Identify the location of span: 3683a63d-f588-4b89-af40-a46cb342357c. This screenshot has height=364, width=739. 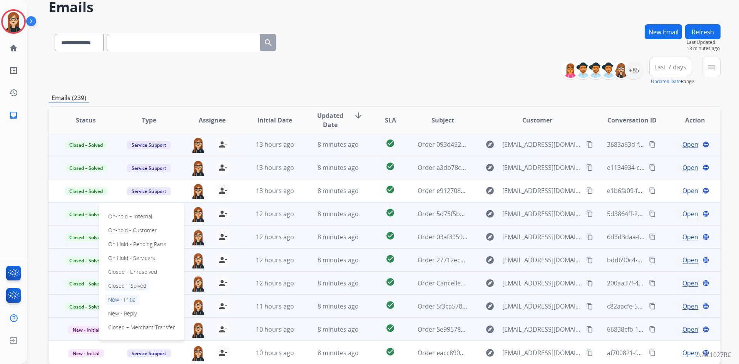
(665, 144).